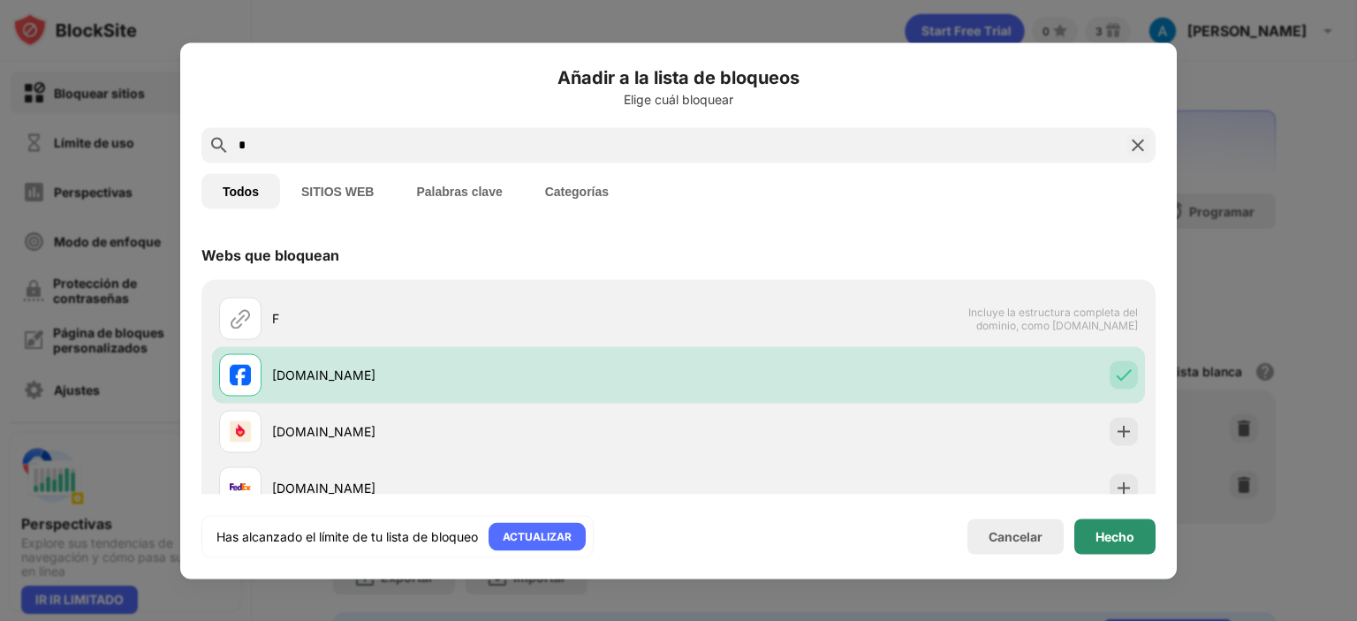 The image size is (1357, 621). What do you see at coordinates (458, 191) in the screenshot?
I see `button: Palabras clave` at bounding box center [458, 191].